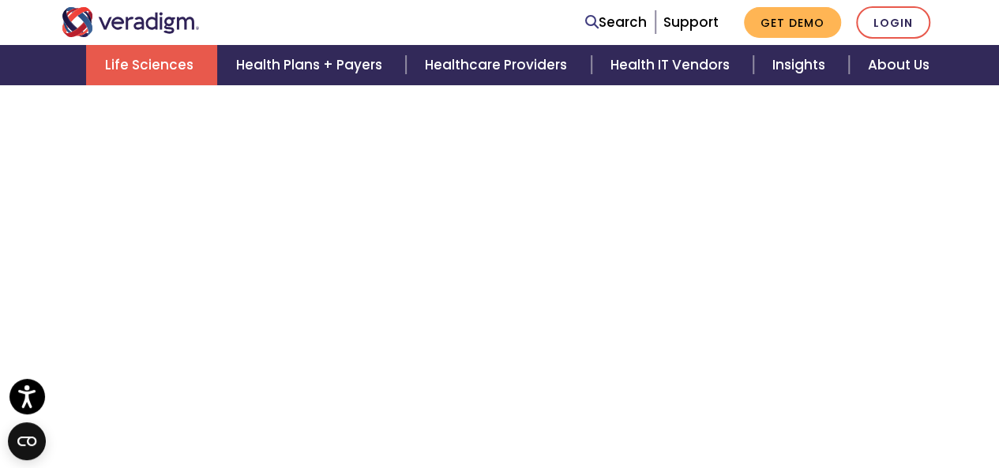 The image size is (999, 468). Describe the element at coordinates (152, 65) in the screenshot. I see `a: Life Sciences` at that location.